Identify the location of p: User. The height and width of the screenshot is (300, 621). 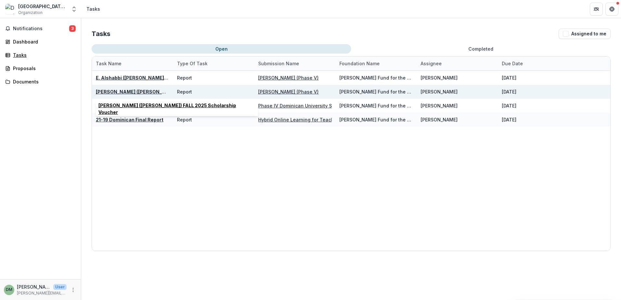
(60, 287).